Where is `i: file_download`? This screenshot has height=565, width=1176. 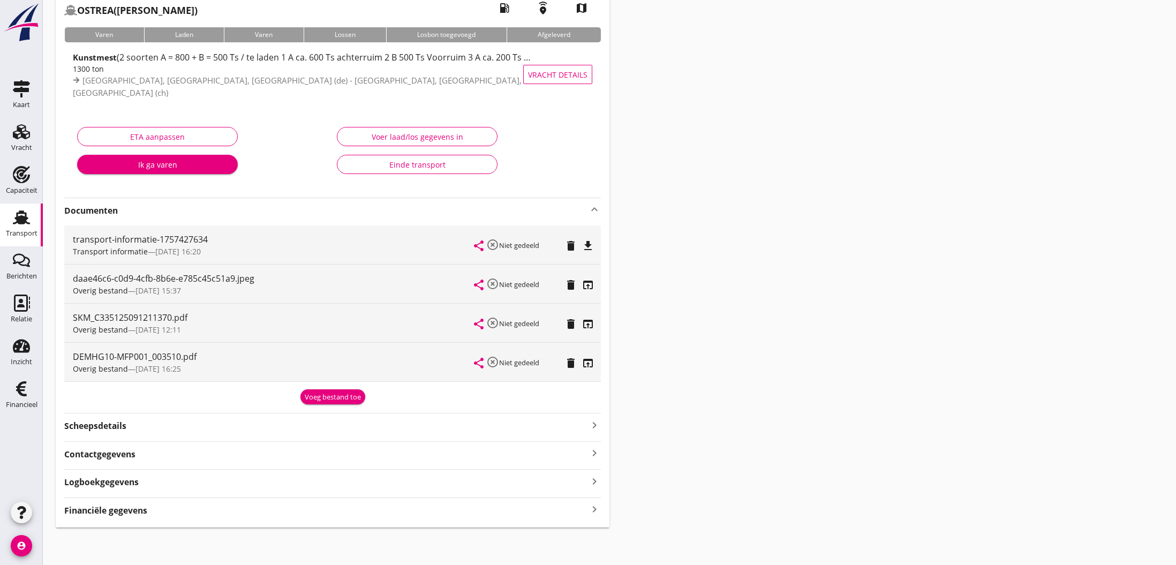
i: file_download is located at coordinates (588, 246).